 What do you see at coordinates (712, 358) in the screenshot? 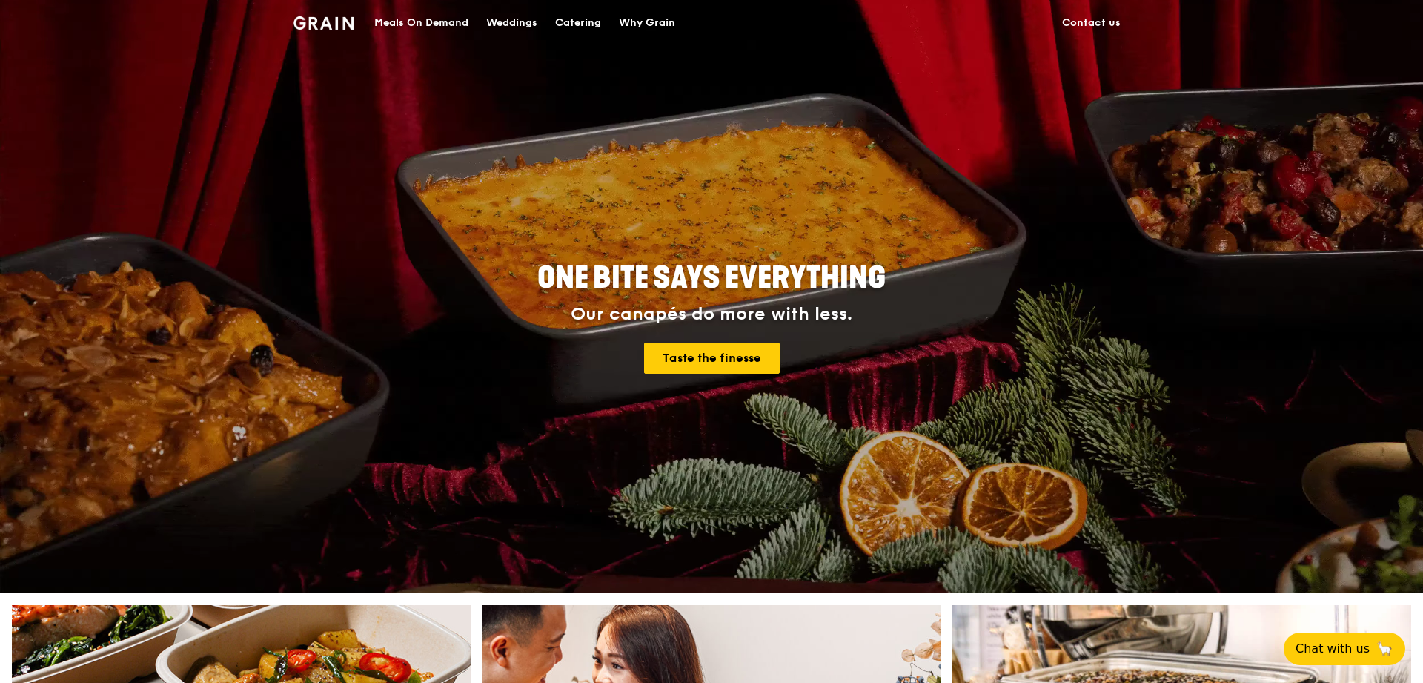
I see `a: Taste the finesse` at bounding box center [712, 358].